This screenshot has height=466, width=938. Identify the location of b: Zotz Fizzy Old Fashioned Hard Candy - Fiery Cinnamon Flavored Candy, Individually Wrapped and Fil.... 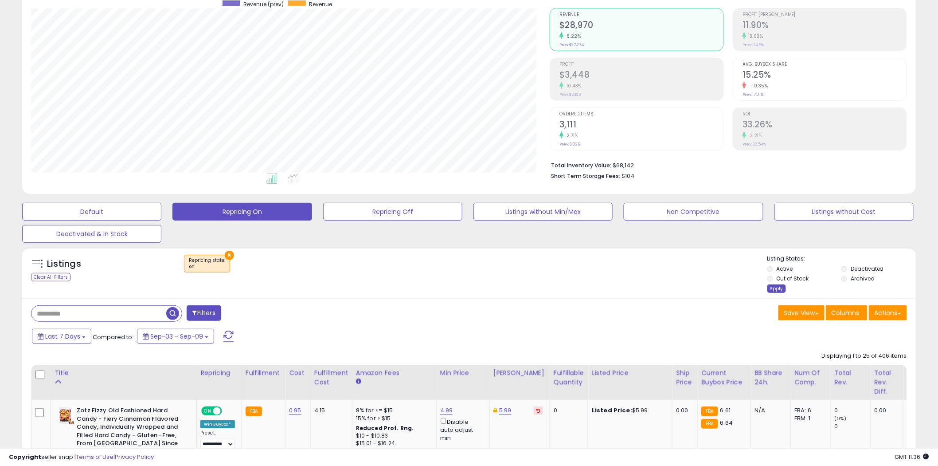
(130, 432).